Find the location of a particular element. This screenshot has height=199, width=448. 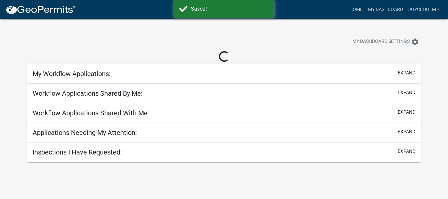

h5: Applications Needing My Attention: is located at coordinates (85, 133).